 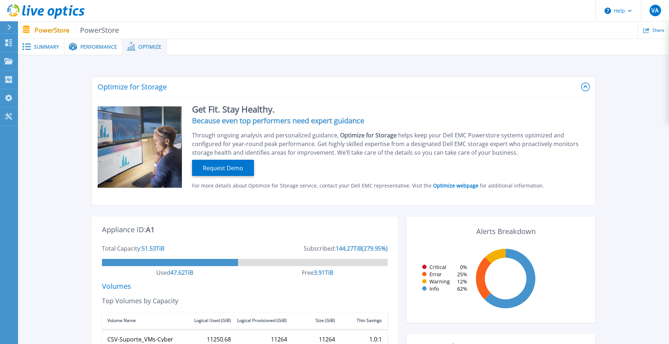 I want to click on div: 3.91 TiB, so click(x=324, y=272).